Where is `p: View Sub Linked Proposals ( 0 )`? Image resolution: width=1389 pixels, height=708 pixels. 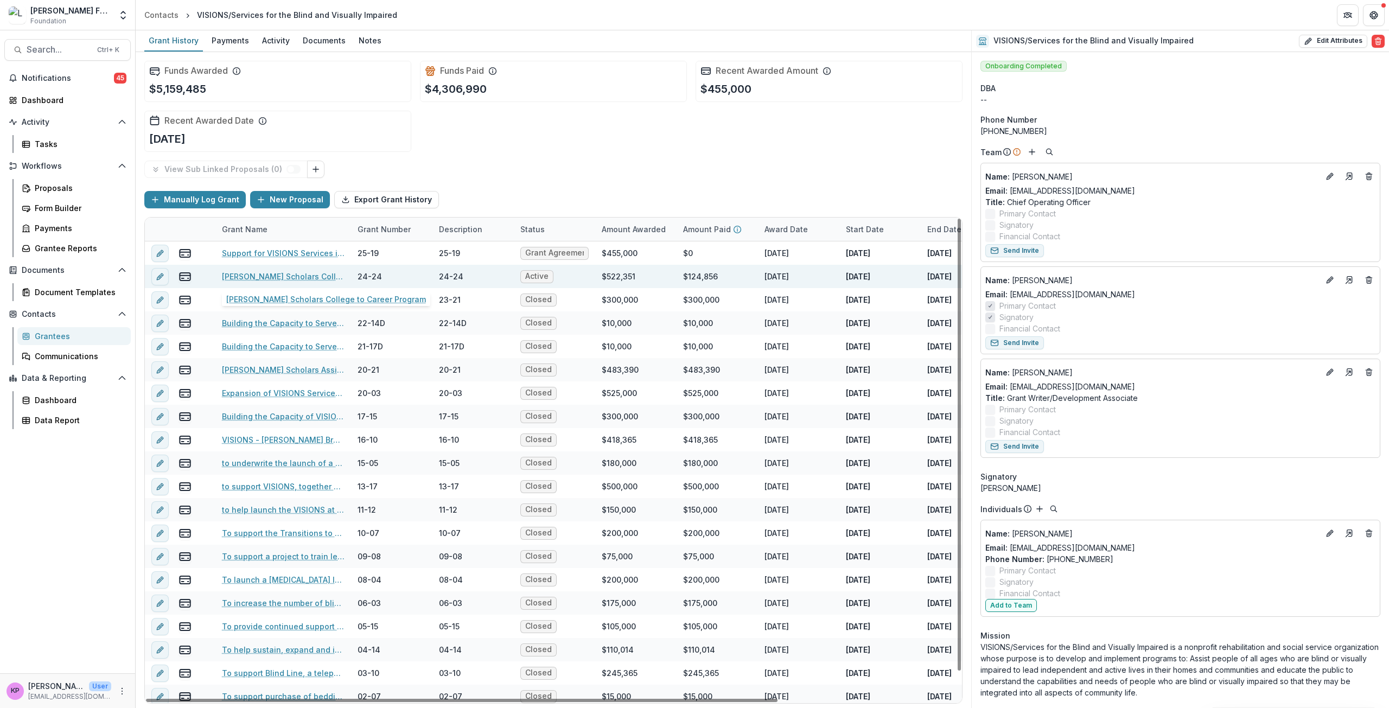 p: View Sub Linked Proposals ( 0 ) is located at coordinates (225, 169).